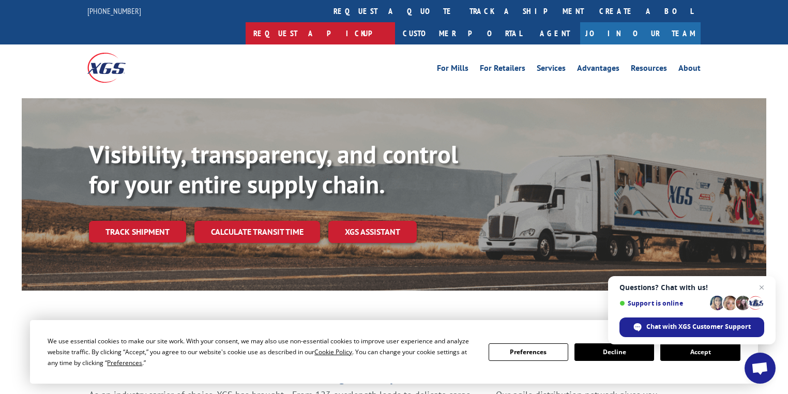 Image resolution: width=788 pixels, height=394 pixels. I want to click on a: Calculate transit time, so click(257, 232).